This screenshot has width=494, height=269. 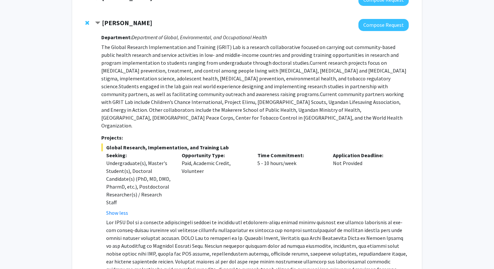 What do you see at coordinates (255, 86) in the screenshot?
I see `p: The Global Research Implementation and Training (GRIT) Lab is a research collaborative focused on...` at bounding box center [255, 86].